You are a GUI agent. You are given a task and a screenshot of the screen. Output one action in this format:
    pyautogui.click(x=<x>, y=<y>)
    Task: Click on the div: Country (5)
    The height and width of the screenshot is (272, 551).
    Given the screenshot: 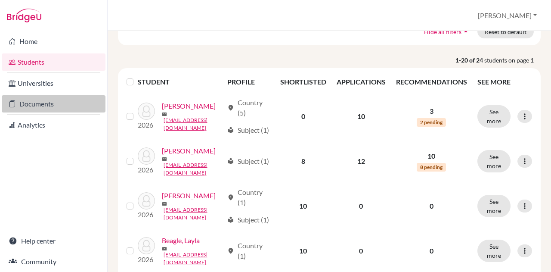 What is the action you would take?
    pyautogui.click(x=249, y=108)
    